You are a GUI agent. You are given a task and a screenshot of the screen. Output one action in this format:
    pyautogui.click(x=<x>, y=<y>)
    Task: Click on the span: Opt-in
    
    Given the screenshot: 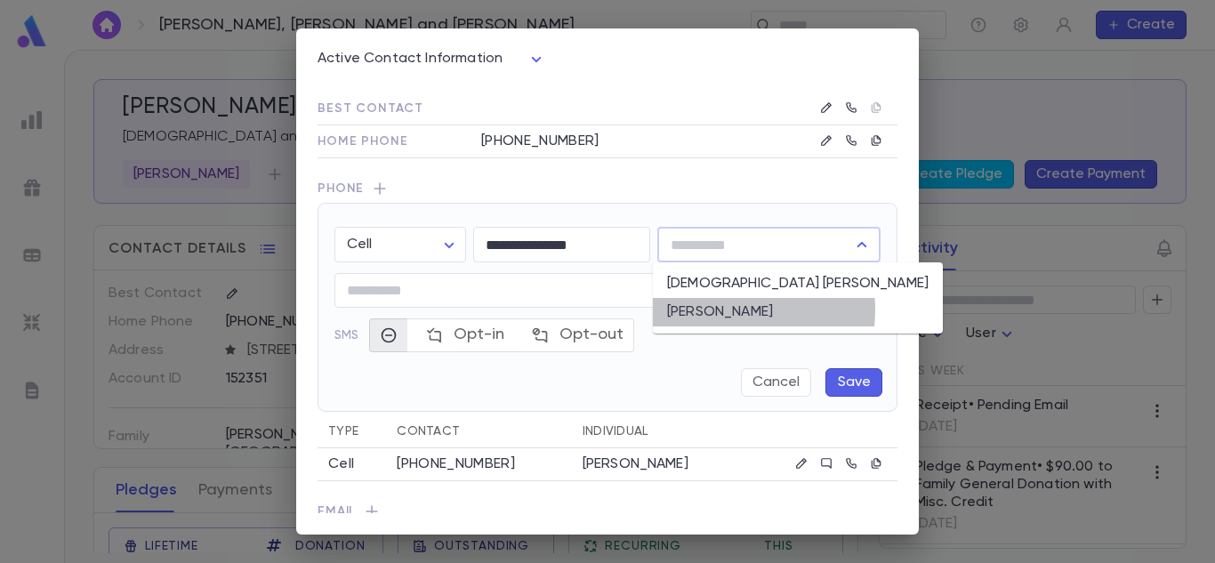 What is the action you would take?
    pyautogui.click(x=478, y=335)
    